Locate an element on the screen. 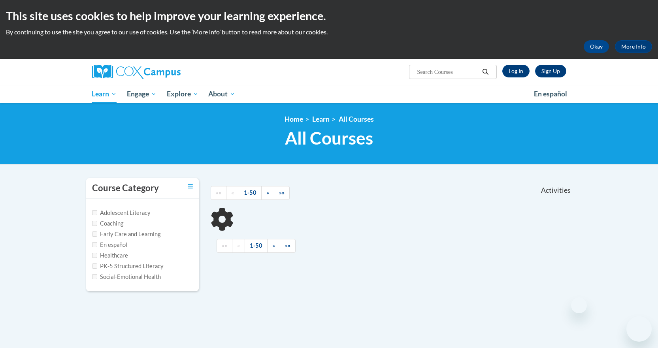 The height and width of the screenshot is (348, 658). img: Cox Campus is located at coordinates (136, 72).